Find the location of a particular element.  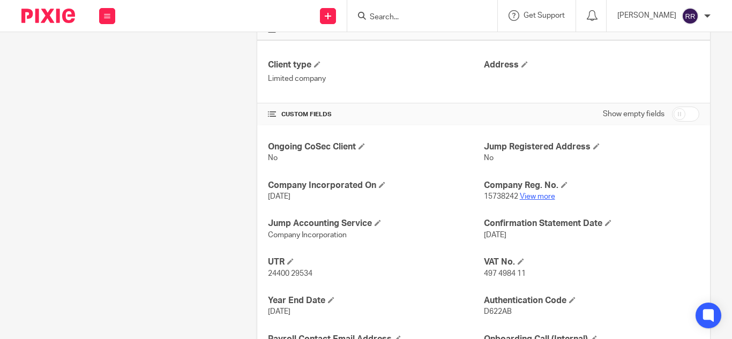

h4: Client type is located at coordinates (376, 65).